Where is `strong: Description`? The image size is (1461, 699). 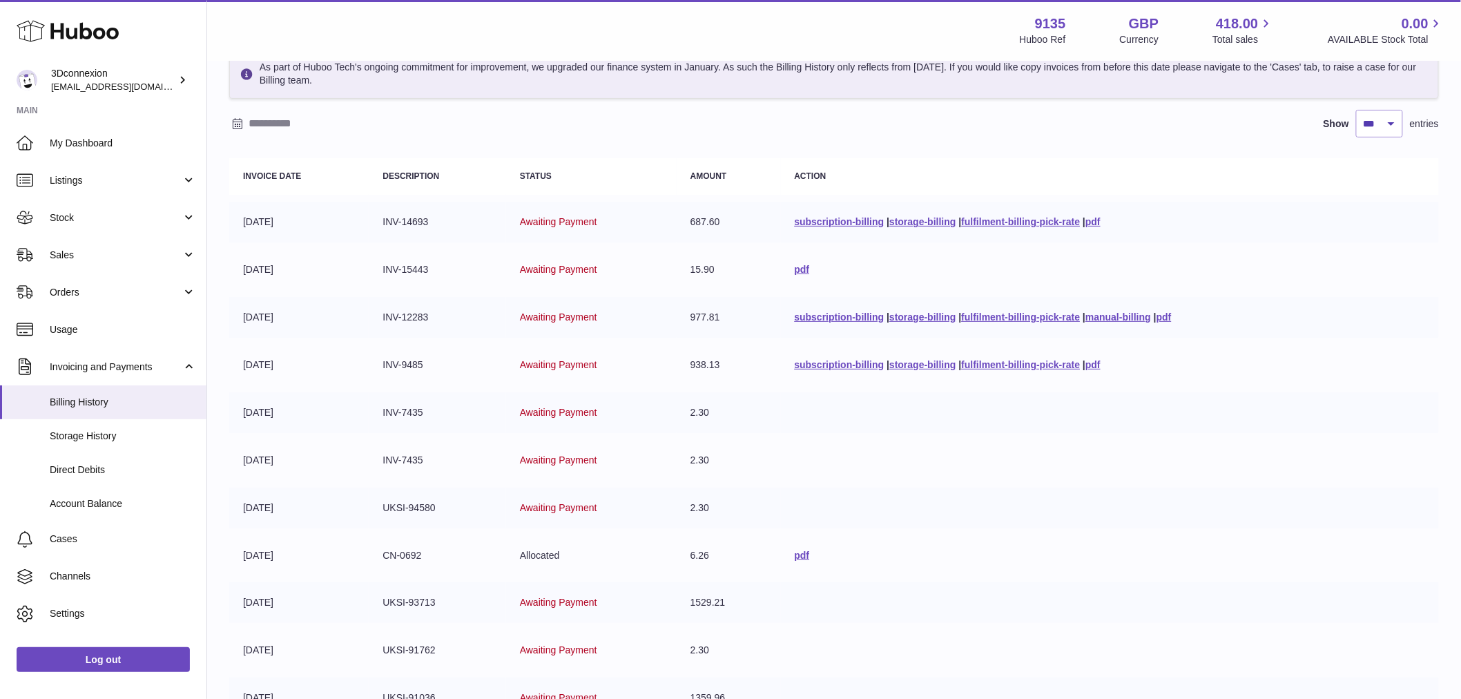
strong: Description is located at coordinates (411, 176).